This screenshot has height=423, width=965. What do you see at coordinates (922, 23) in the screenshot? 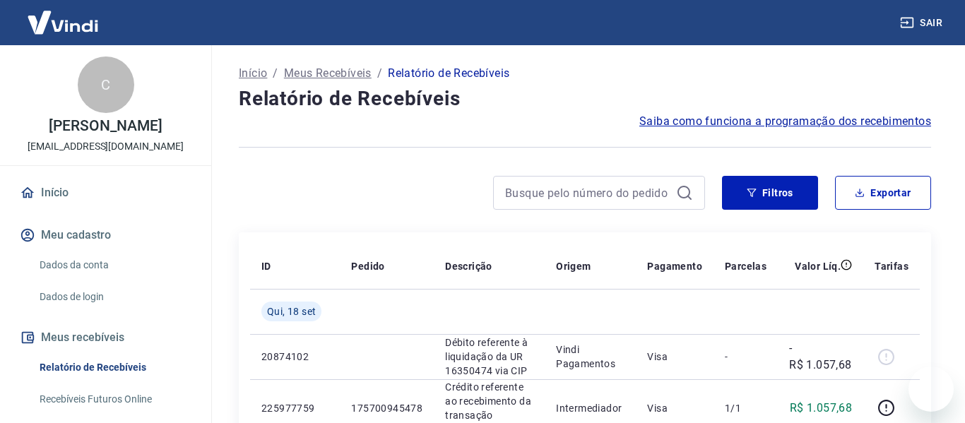
I see `button: Sair` at bounding box center [922, 23].